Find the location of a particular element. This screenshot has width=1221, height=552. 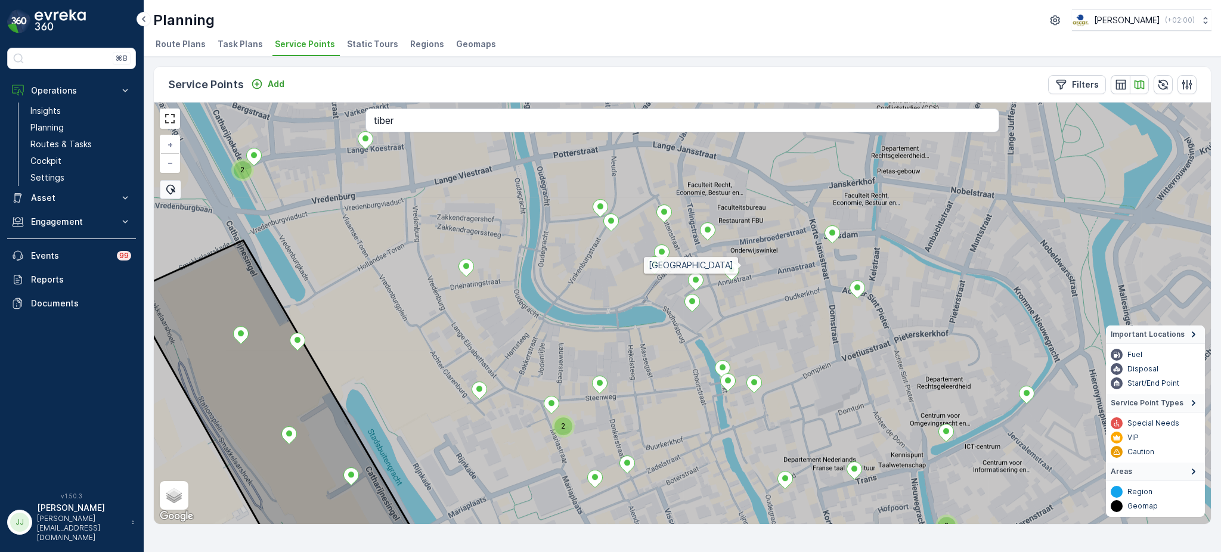

div: Bulk Select is located at coordinates (170, 190).